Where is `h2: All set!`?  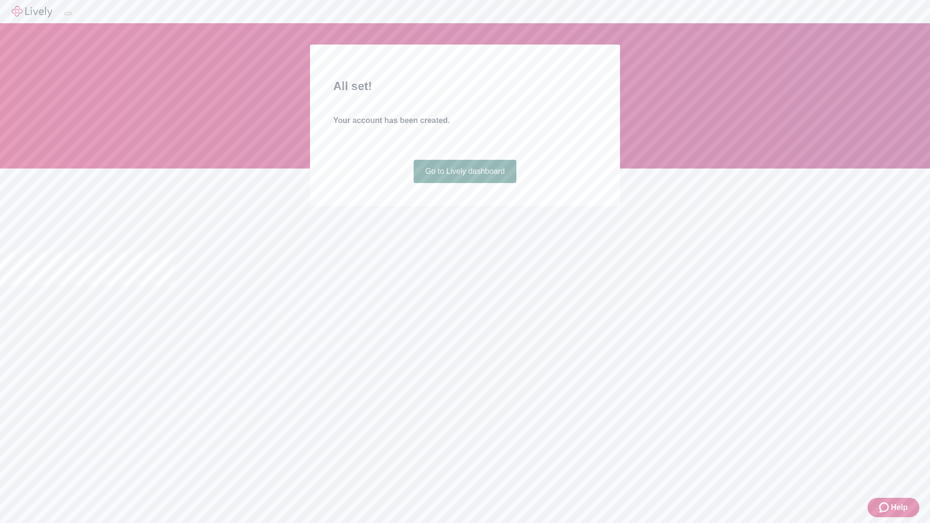 h2: All set! is located at coordinates (465, 86).